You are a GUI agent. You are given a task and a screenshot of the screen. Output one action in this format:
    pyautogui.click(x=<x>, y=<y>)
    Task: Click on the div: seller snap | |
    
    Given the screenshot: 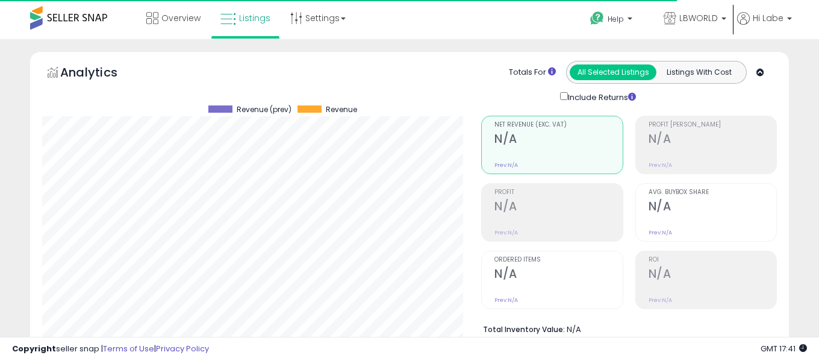 What is the action you would take?
    pyautogui.click(x=110, y=349)
    